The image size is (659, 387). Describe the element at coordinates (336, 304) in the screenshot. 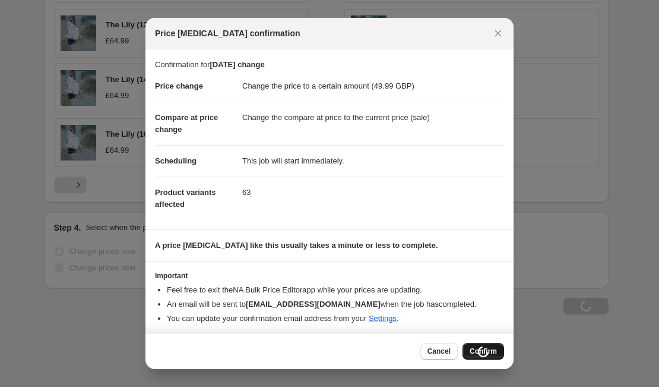

I see `li: An email will be sent to when the job has completed .` at that location.